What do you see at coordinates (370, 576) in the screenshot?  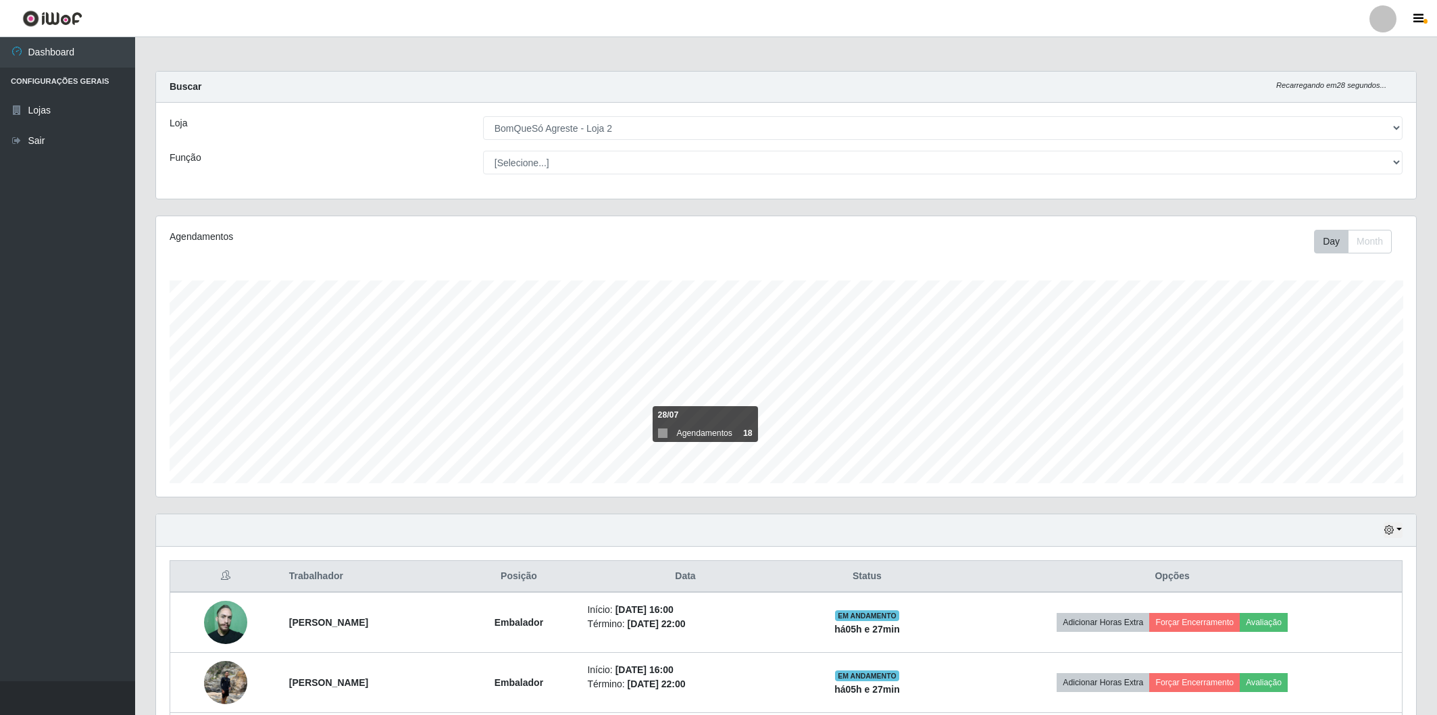 I see `th: Trabalhador` at bounding box center [370, 576].